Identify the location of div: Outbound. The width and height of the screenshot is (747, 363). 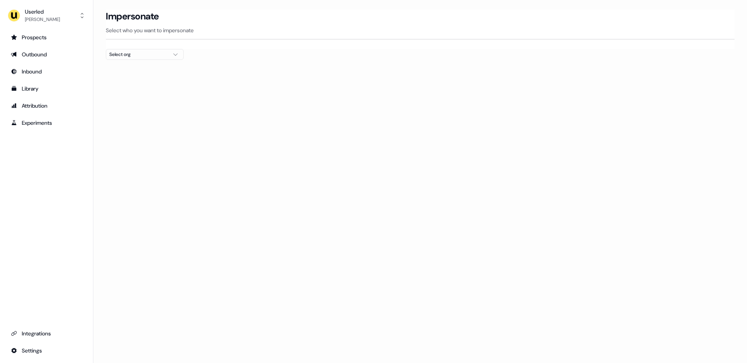
(46, 54).